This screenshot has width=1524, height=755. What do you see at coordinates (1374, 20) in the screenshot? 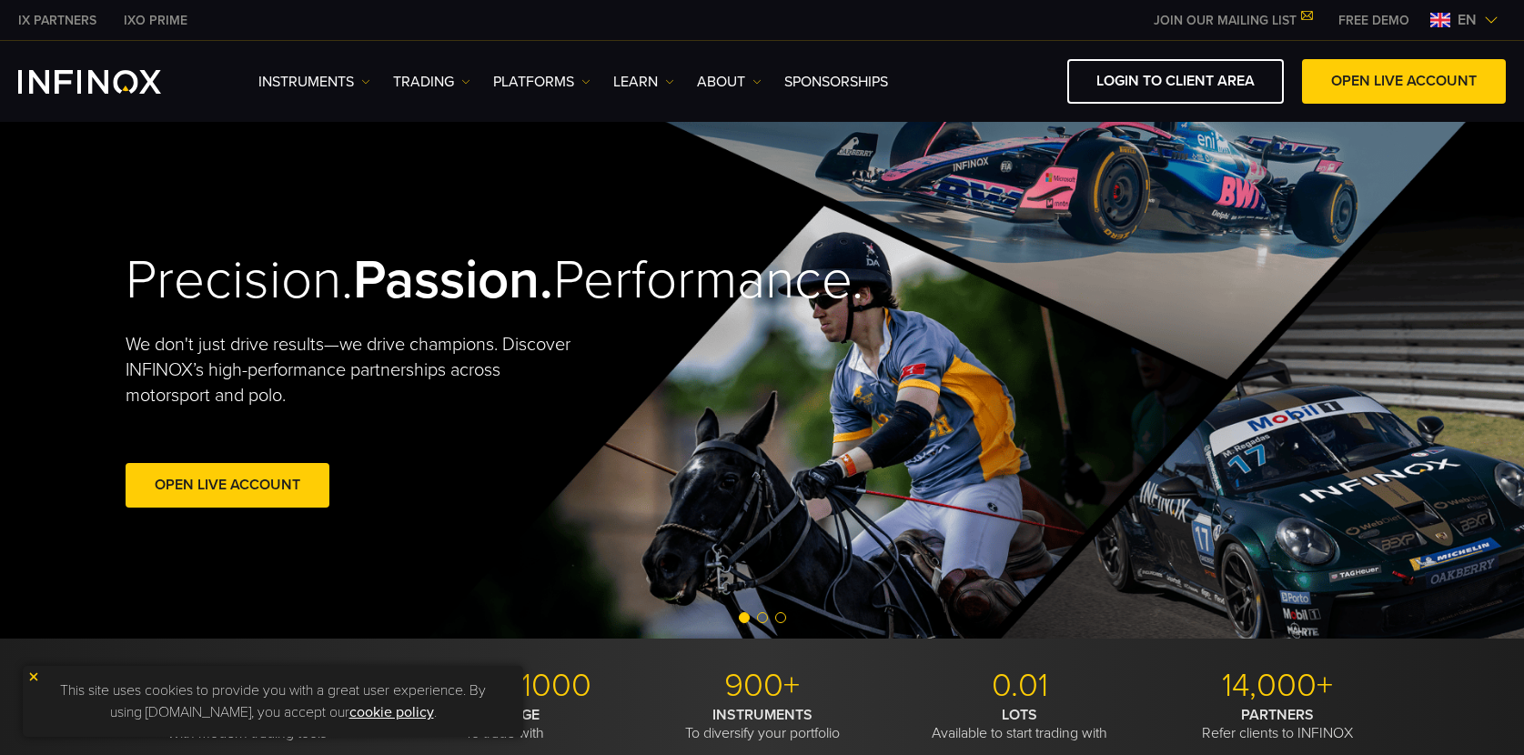
I see `a: INFINOX MENU` at bounding box center [1374, 20].